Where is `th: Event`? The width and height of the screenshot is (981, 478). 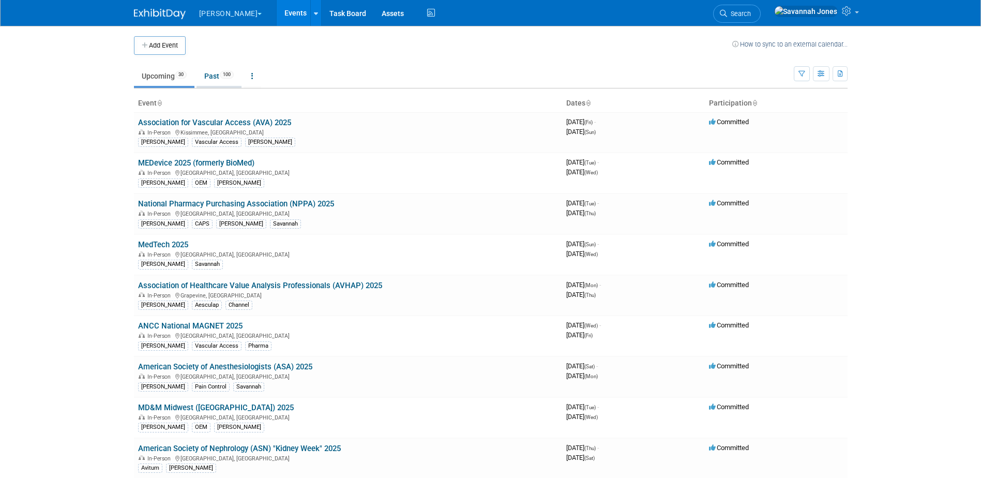
th: Event is located at coordinates (348, 103).